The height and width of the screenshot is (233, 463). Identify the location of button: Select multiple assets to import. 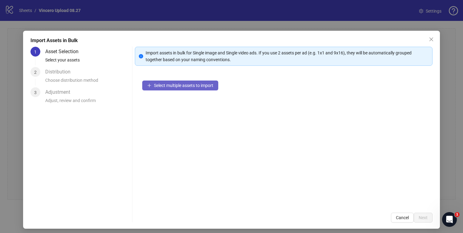
(180, 86).